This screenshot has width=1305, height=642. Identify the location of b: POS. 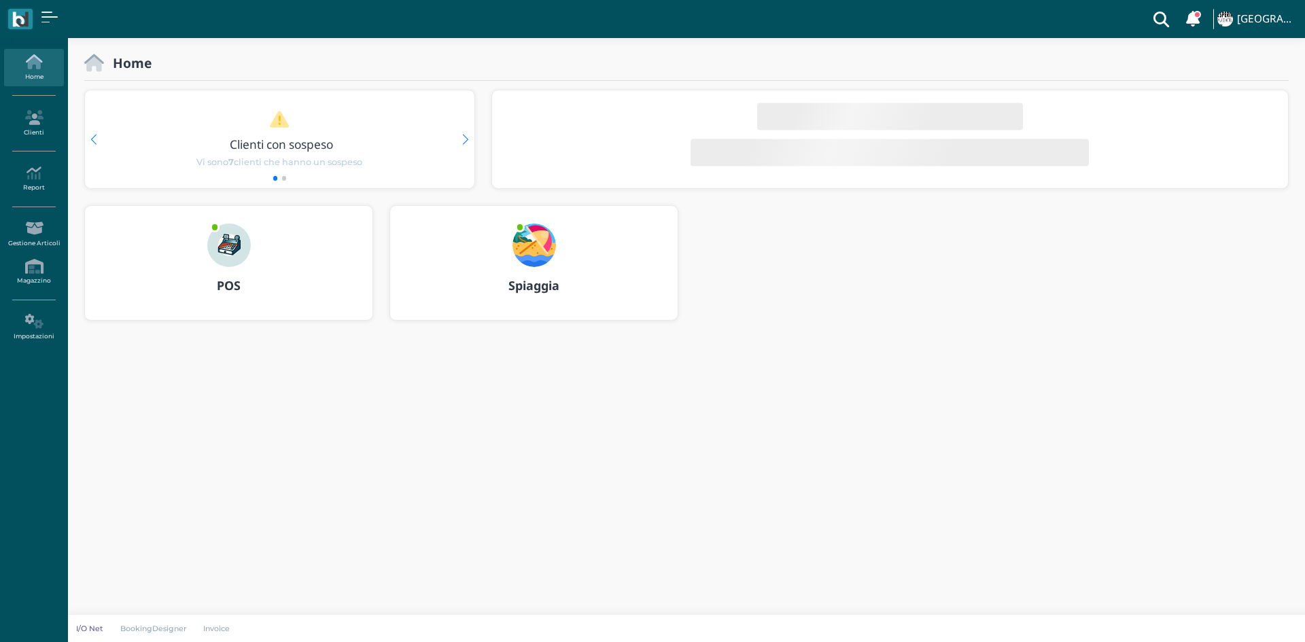
(228, 285).